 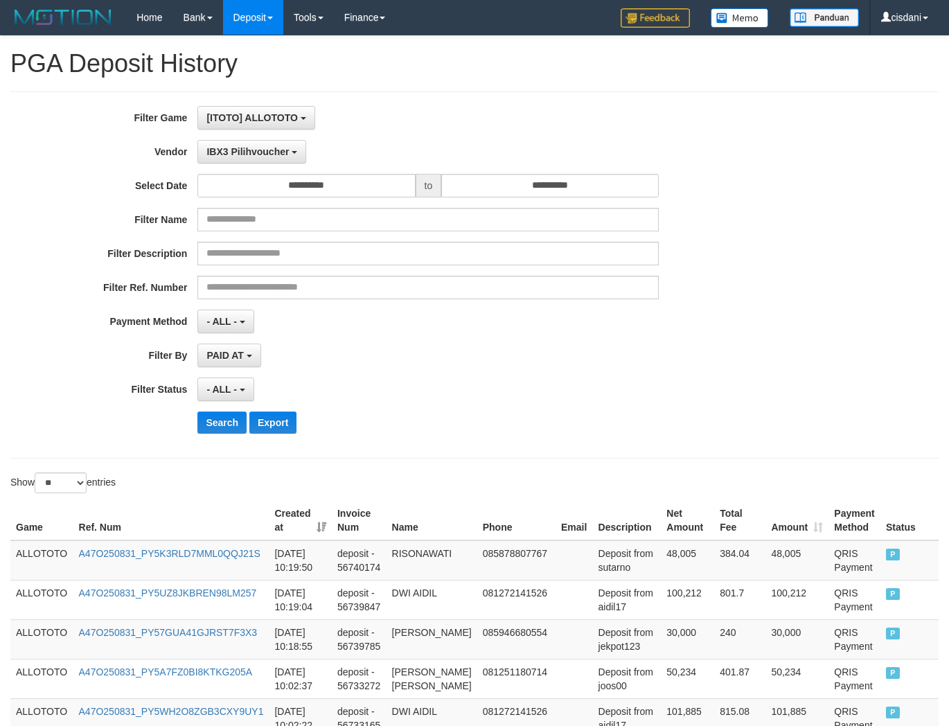 What do you see at coordinates (247, 152) in the screenshot?
I see `span: IBX3 Pilihvoucher` at bounding box center [247, 152].